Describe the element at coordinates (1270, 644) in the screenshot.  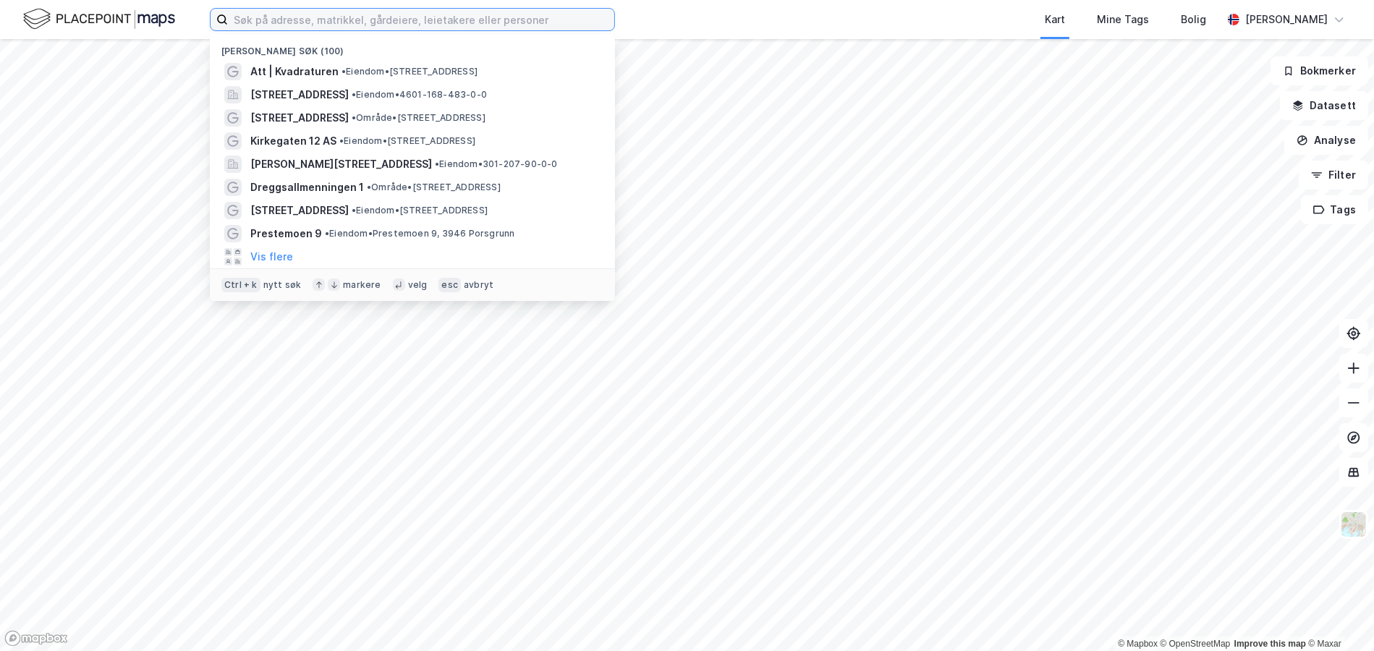
I see `a: Improve this map` at that location.